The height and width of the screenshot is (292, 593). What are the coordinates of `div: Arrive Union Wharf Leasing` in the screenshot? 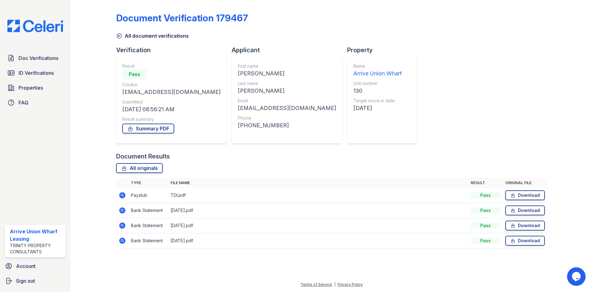 It's located at (36, 235).